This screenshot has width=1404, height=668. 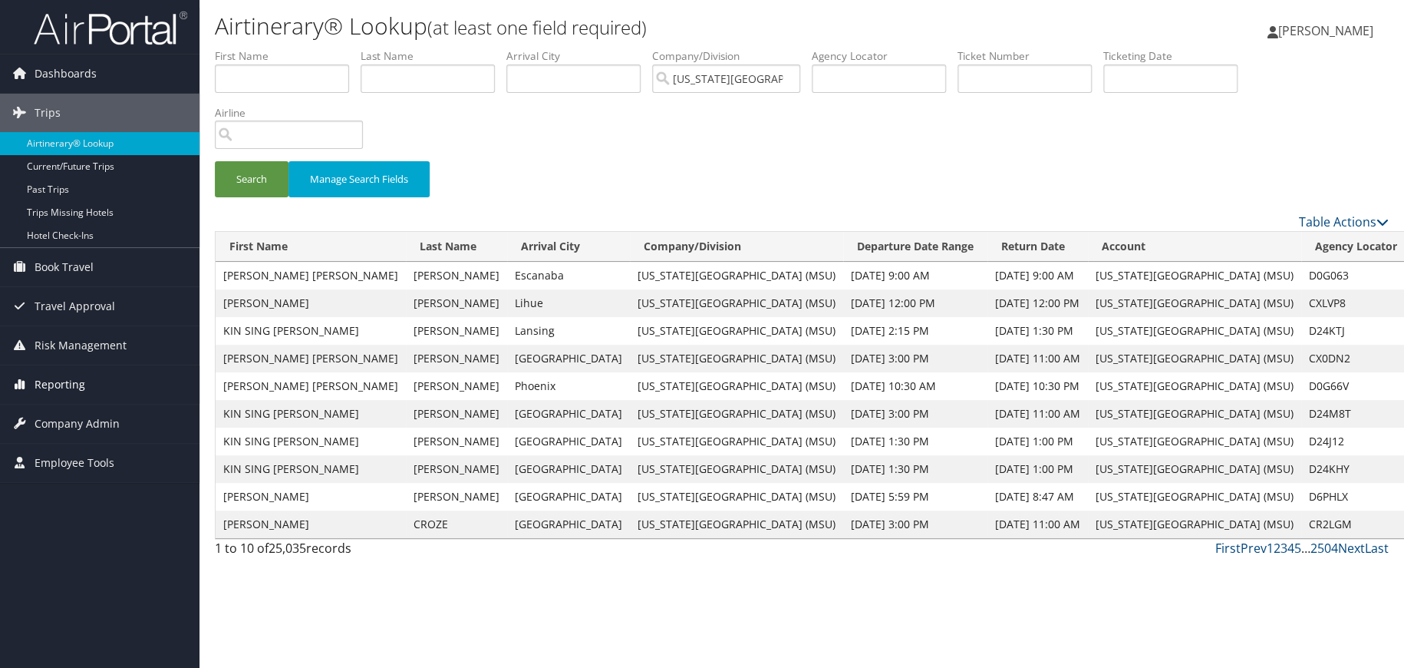 I want to click on span: Travel Approval, so click(x=74, y=306).